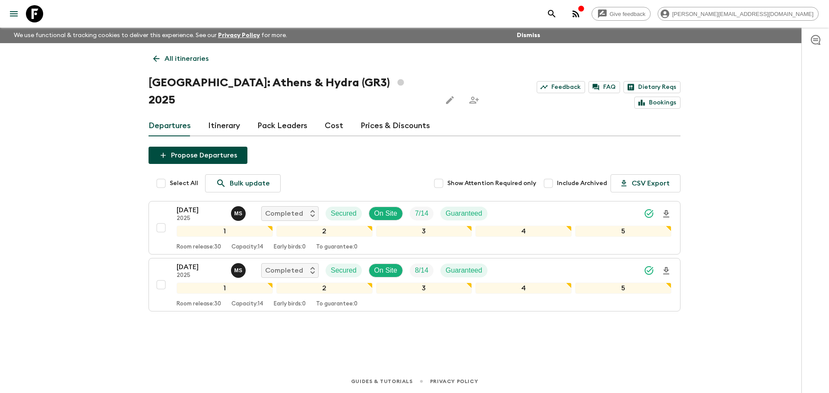 This screenshot has height=393, width=829. Describe the element at coordinates (395, 126) in the screenshot. I see `a: Prices & Discounts` at that location.